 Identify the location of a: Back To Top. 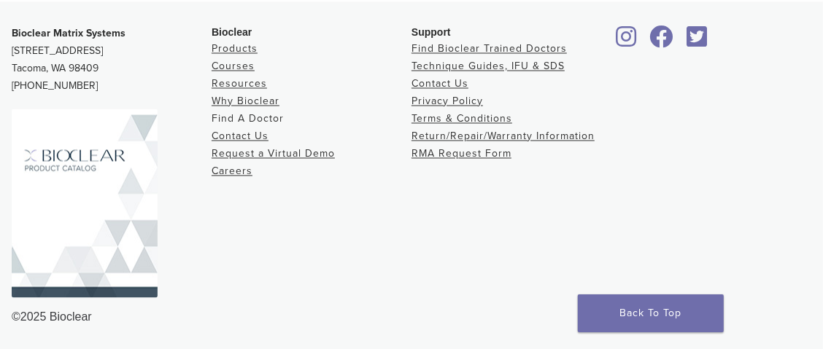
(651, 314).